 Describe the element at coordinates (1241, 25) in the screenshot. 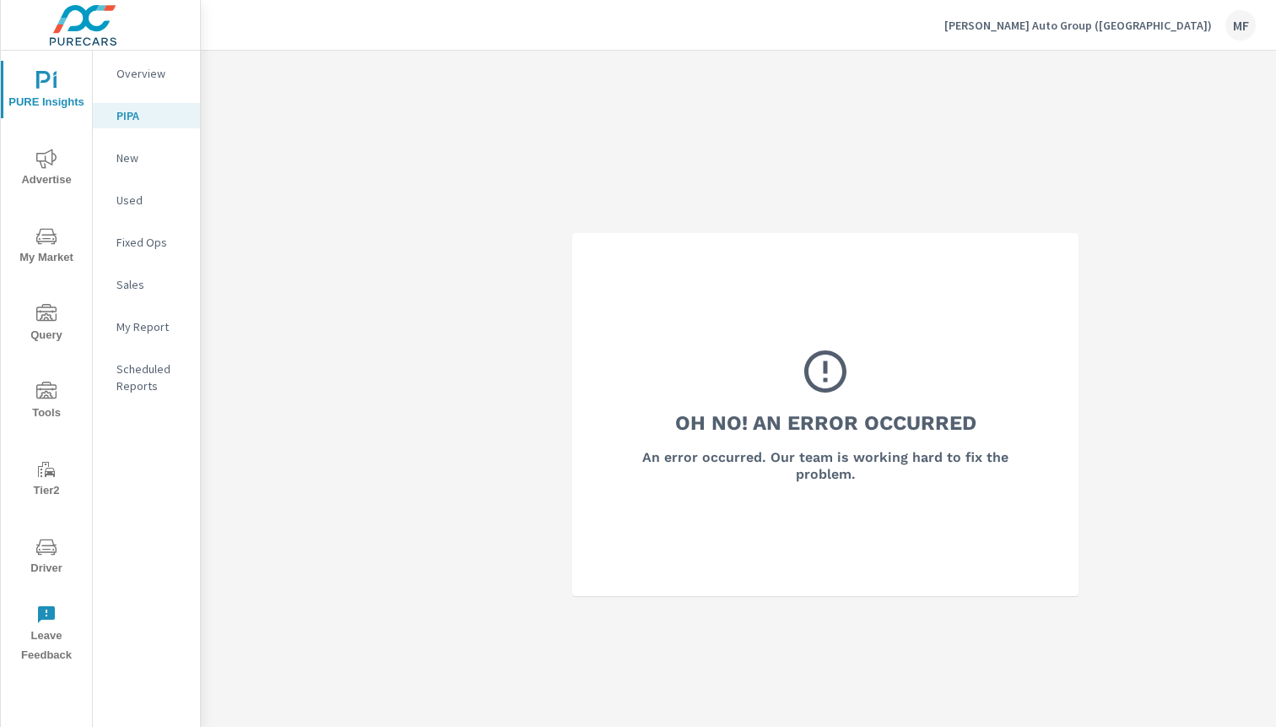

I see `div: MF` at that location.